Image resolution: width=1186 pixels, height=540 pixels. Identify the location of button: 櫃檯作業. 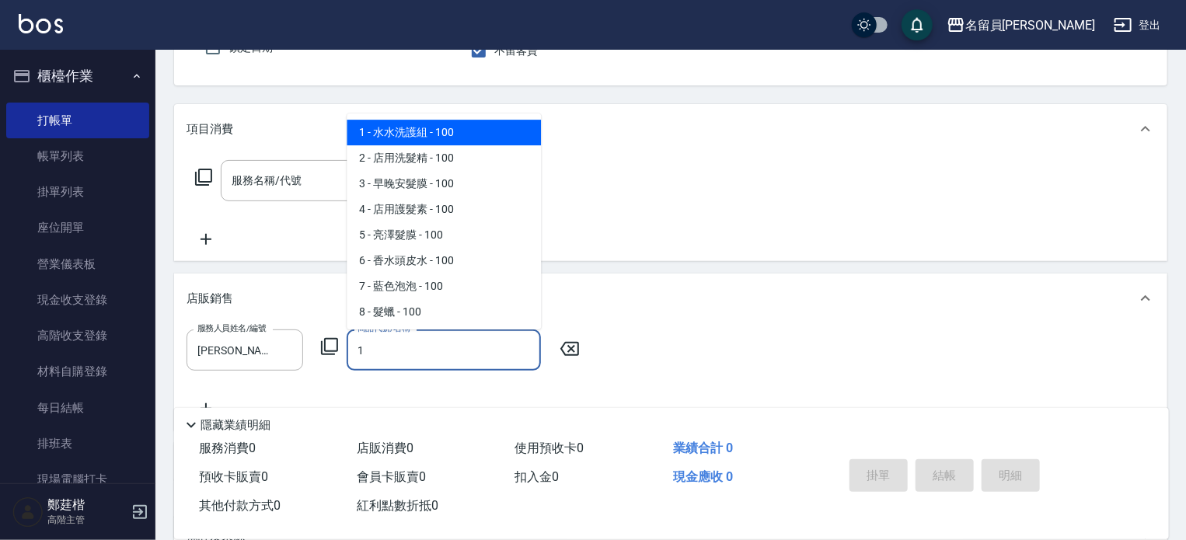
(78, 76).